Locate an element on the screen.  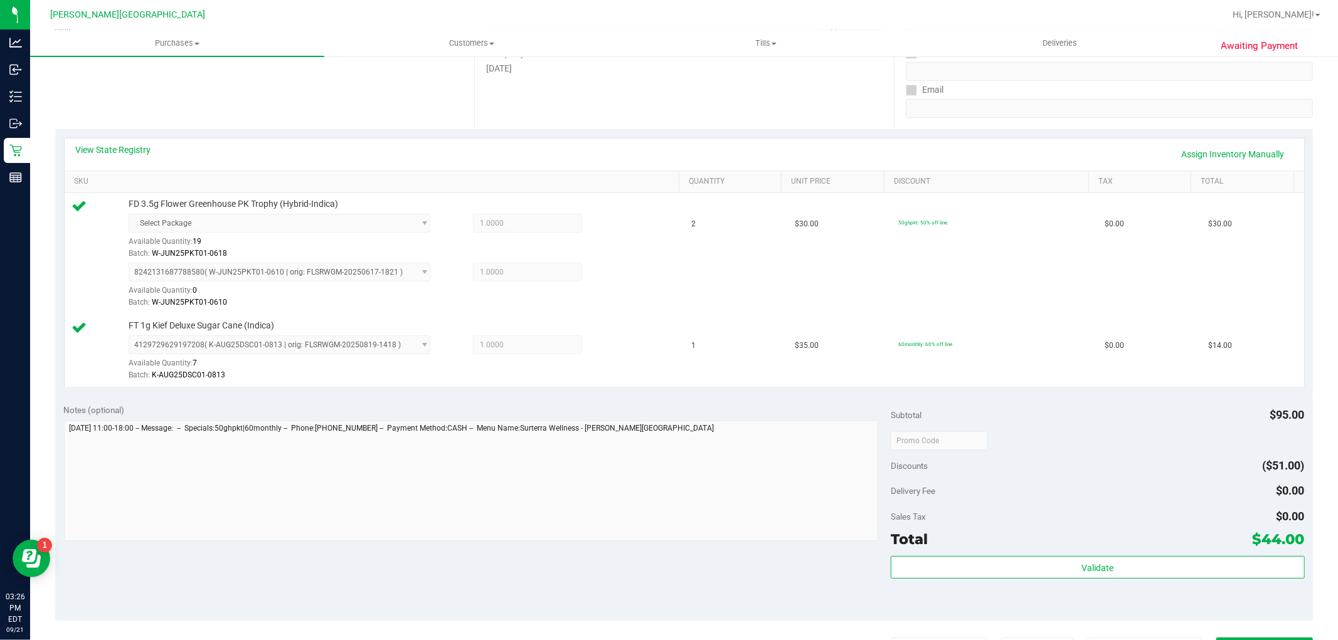
inline-svg: Analytics is located at coordinates (16, 43).